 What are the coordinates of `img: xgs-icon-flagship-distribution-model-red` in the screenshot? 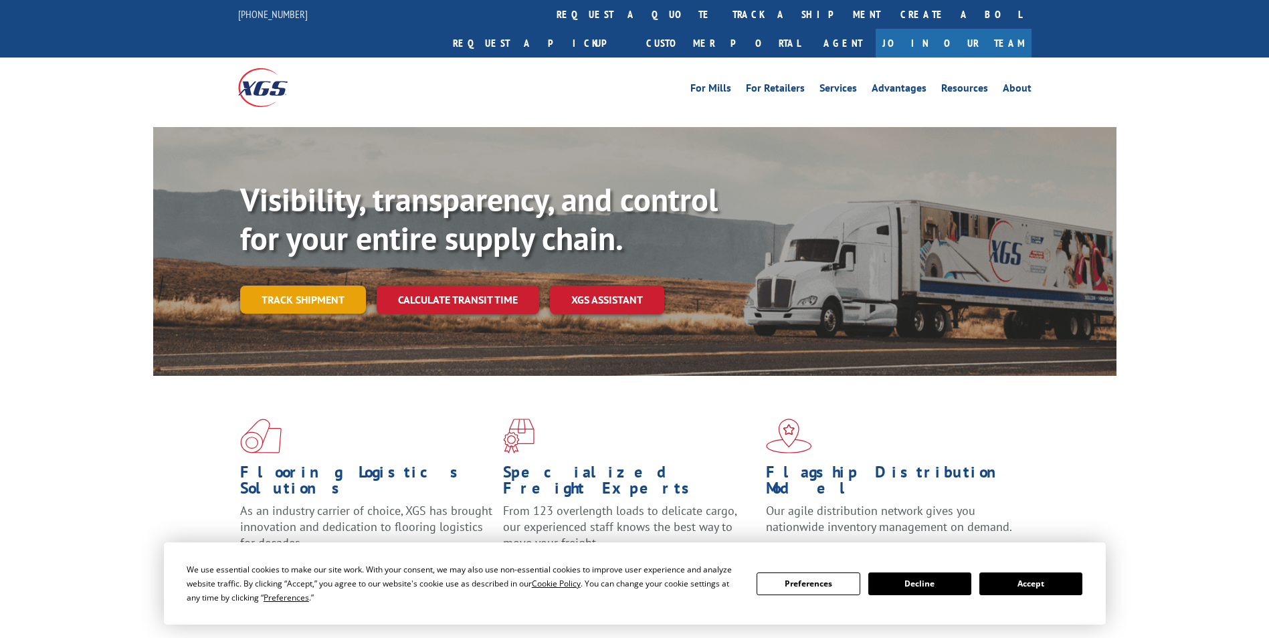 It's located at (789, 436).